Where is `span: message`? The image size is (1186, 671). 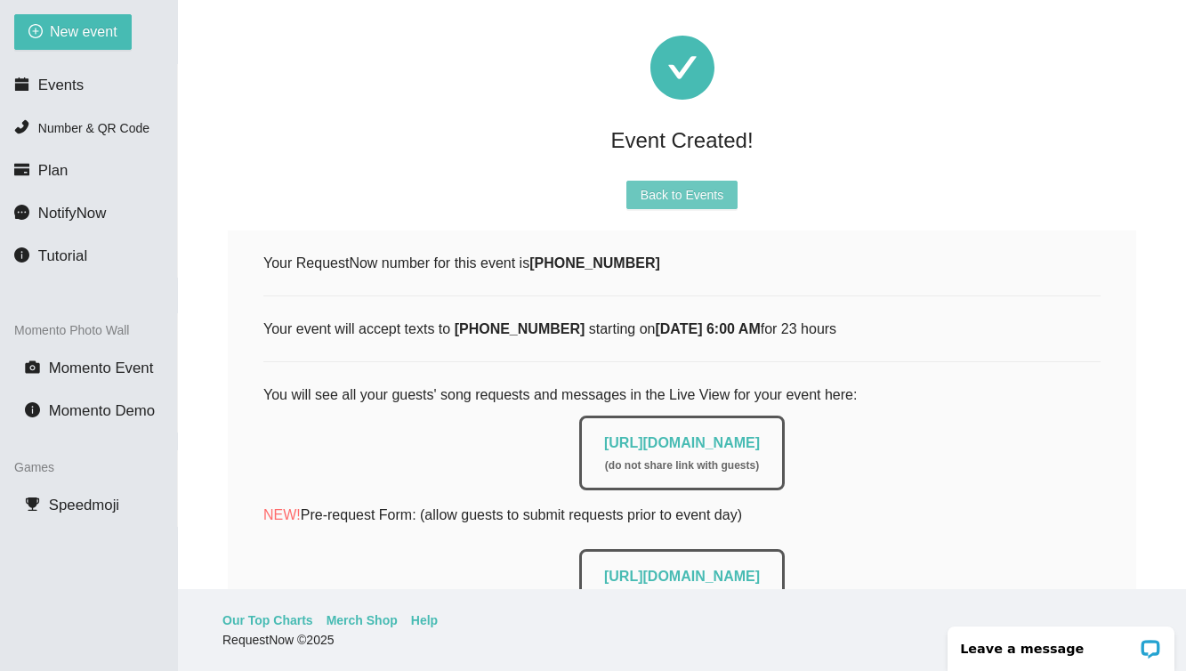 span: message is located at coordinates (21, 212).